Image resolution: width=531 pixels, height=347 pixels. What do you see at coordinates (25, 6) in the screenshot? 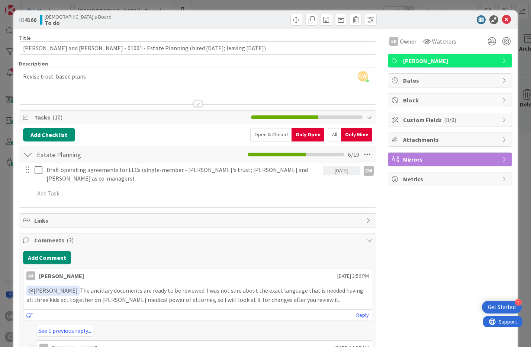
I see `span: Support` at bounding box center [25, 6].